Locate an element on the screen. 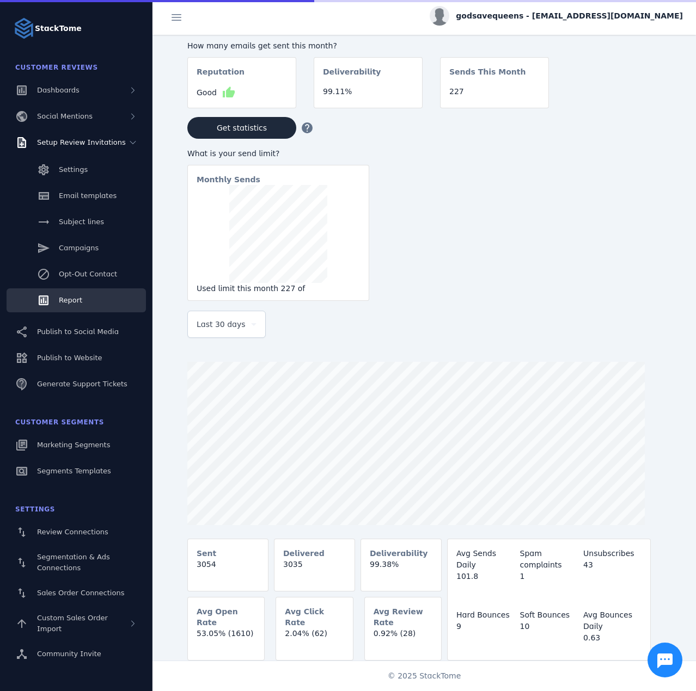 The height and width of the screenshot is (691, 696). mat-card-subtitle: Monthly Sends is located at coordinates (228, 180).